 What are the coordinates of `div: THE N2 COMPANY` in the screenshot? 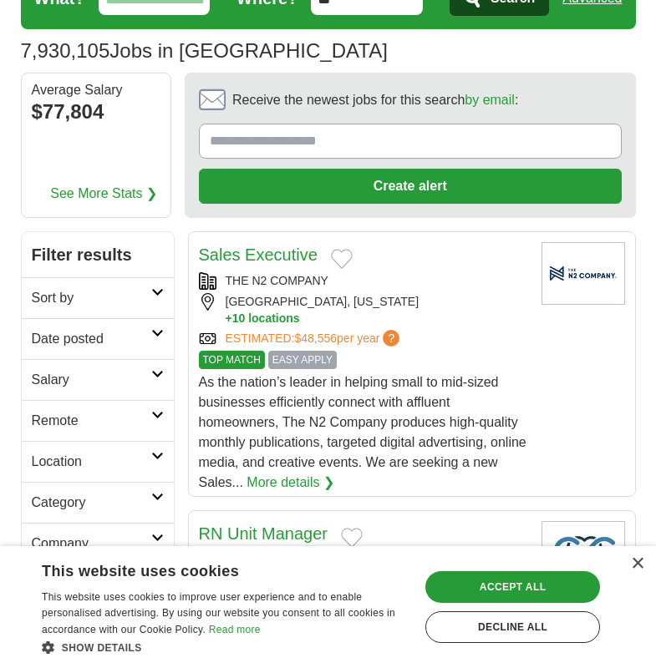 It's located at (363, 281).